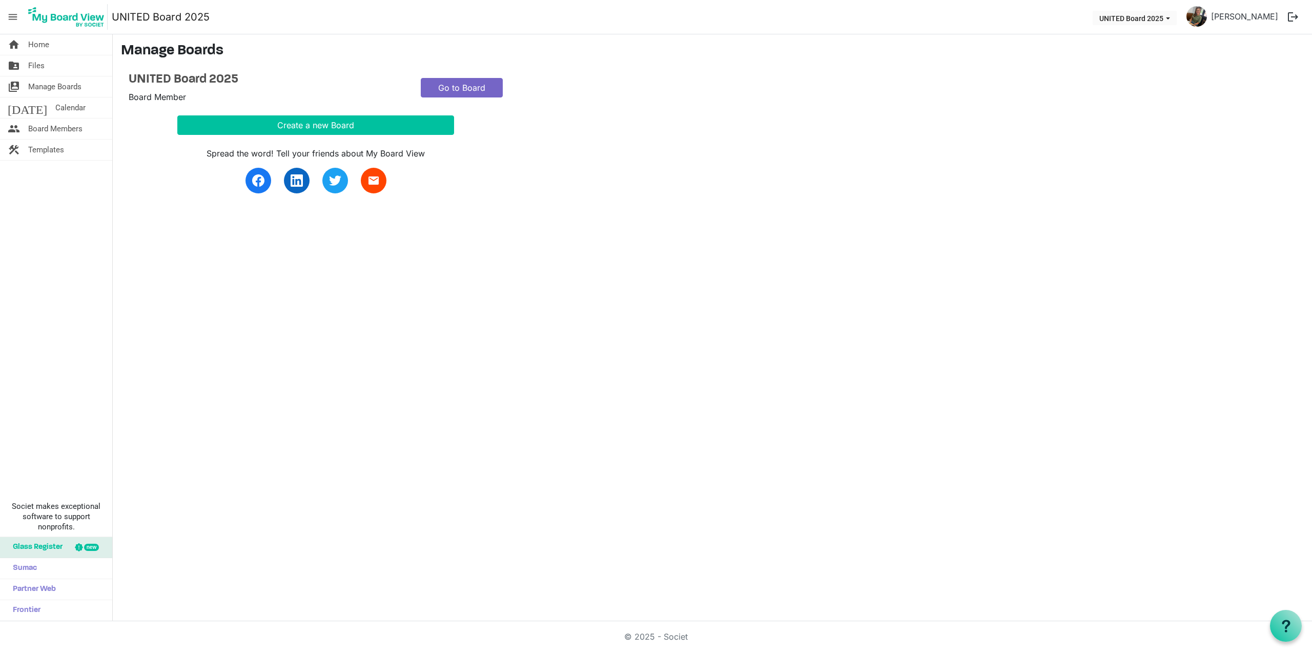  Describe the element at coordinates (258, 180) in the screenshot. I see `img: facebook.svg` at that location.